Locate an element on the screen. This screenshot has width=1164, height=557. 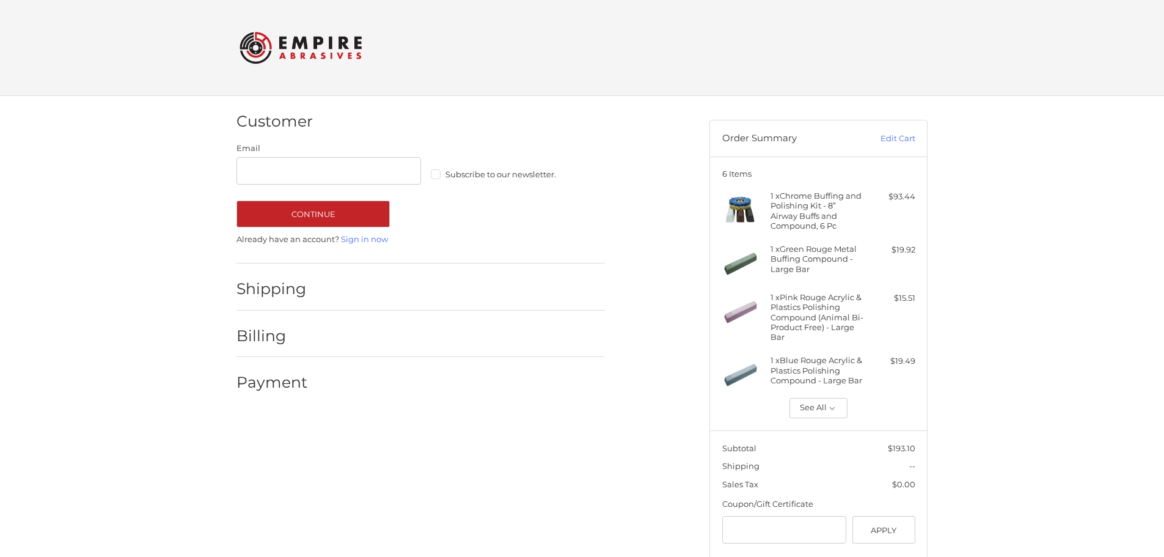
h2: Billing is located at coordinates (272, 335).